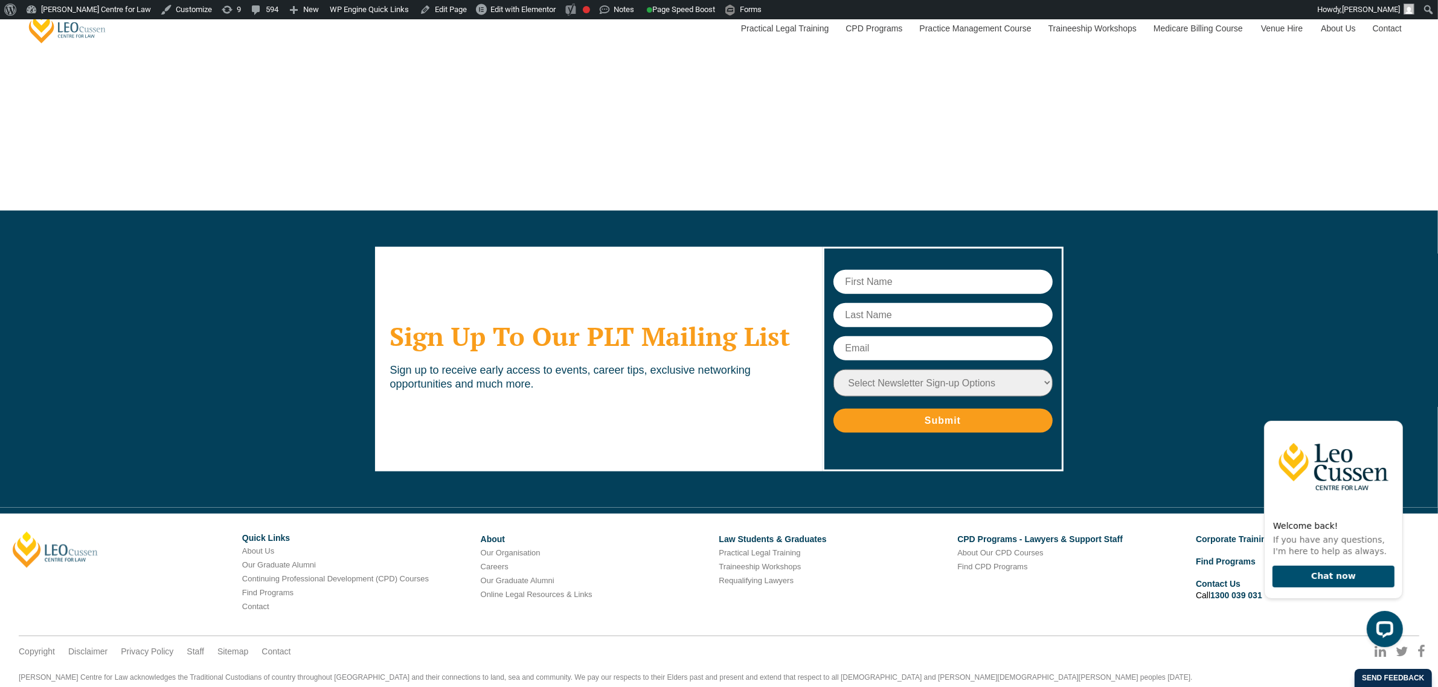 This screenshot has height=687, width=1438. What do you see at coordinates (523, 9) in the screenshot?
I see `span: Edit with Elementor` at bounding box center [523, 9].